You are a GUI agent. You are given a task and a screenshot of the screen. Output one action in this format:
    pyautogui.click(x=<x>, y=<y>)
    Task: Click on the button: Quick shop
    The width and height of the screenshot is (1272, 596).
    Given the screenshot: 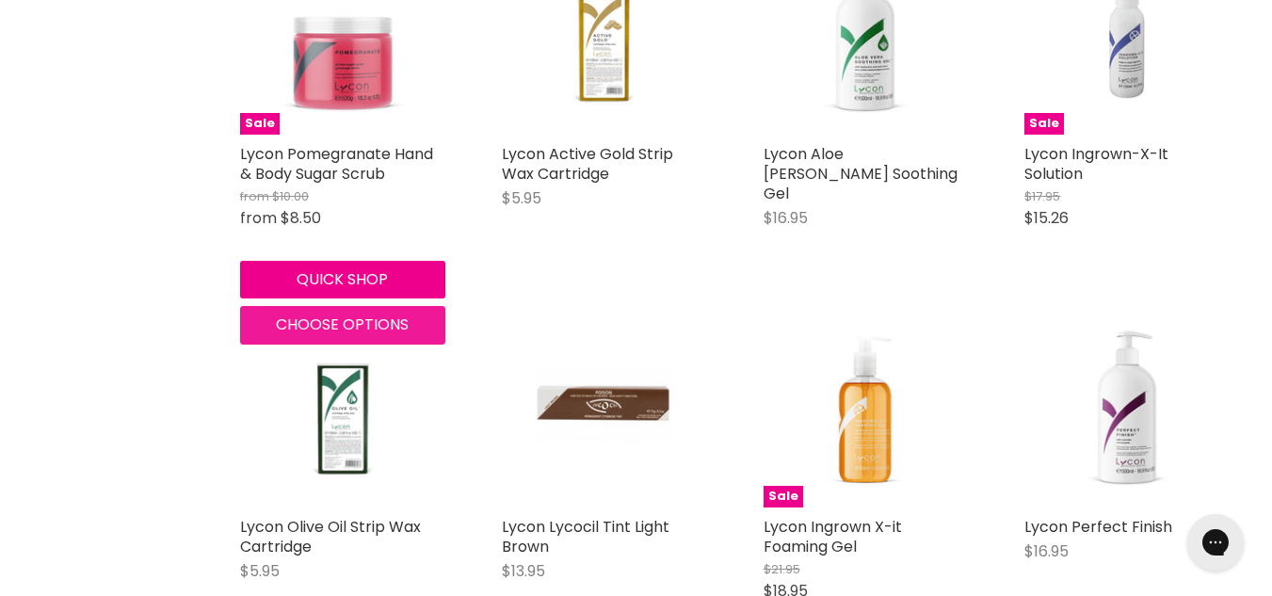 What is the action you would take?
    pyautogui.click(x=343, y=280)
    